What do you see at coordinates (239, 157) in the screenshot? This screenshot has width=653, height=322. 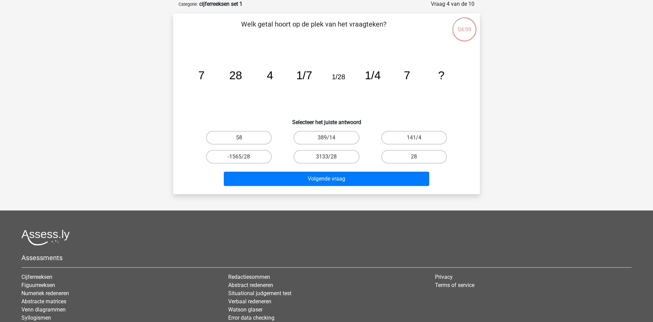 I see `label: -1565/28` at bounding box center [239, 157].